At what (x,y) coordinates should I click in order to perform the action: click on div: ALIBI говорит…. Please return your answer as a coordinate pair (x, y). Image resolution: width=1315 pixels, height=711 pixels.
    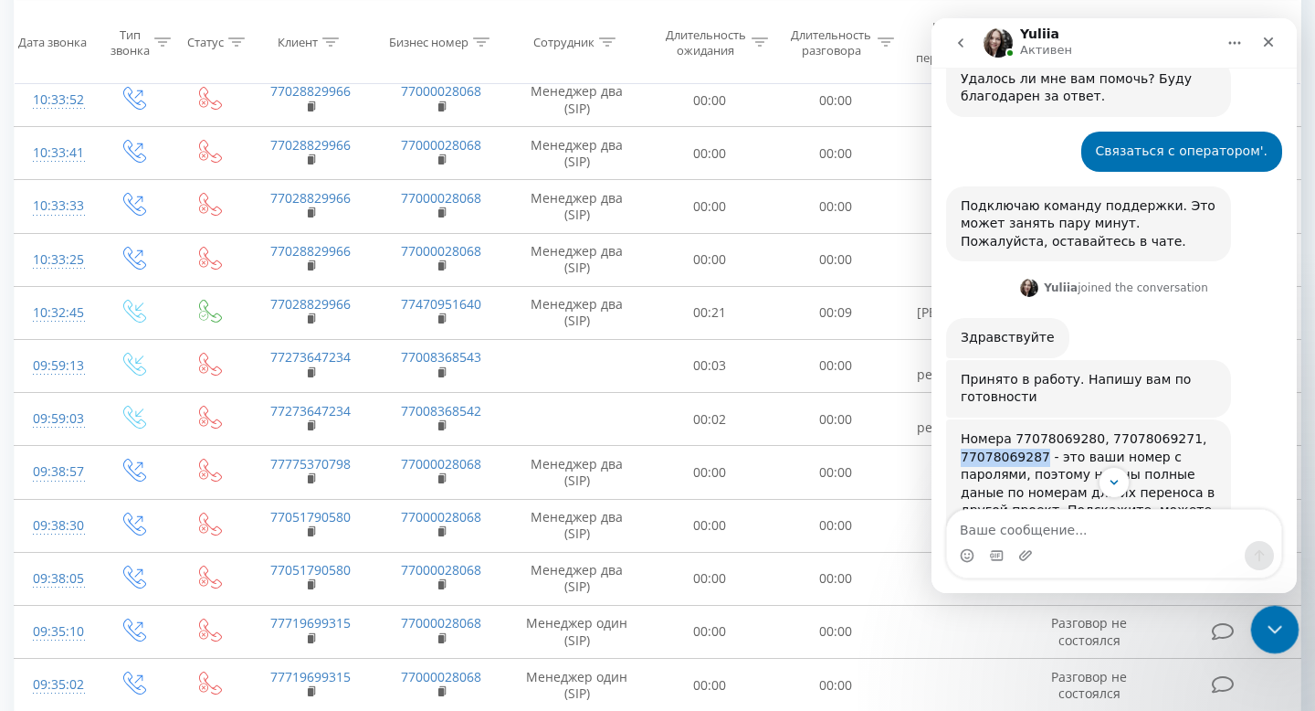
    Looking at the image, I should click on (183, 141).